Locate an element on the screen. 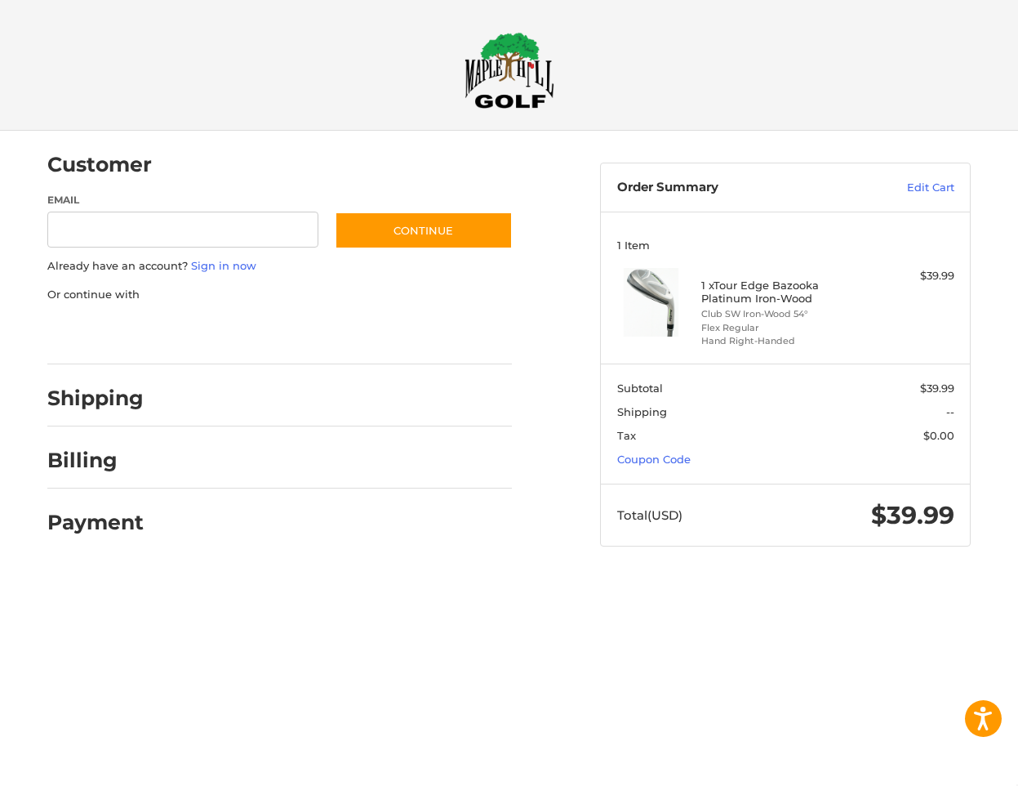 The image size is (1018, 786). p: Already have an account? is located at coordinates (279, 266).